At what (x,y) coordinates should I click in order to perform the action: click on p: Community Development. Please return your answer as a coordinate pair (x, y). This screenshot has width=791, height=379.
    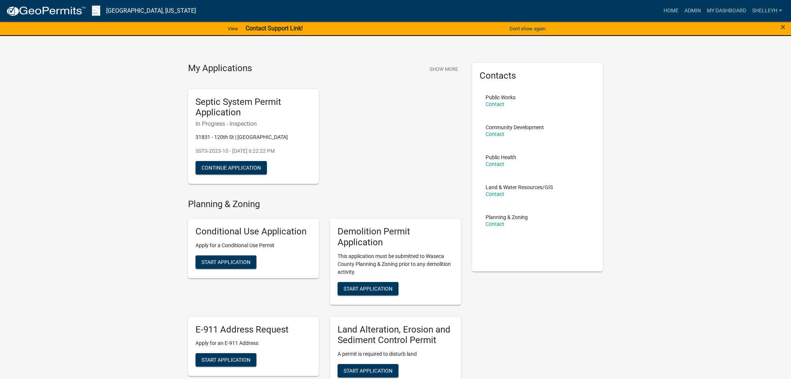
    Looking at the image, I should click on (515, 127).